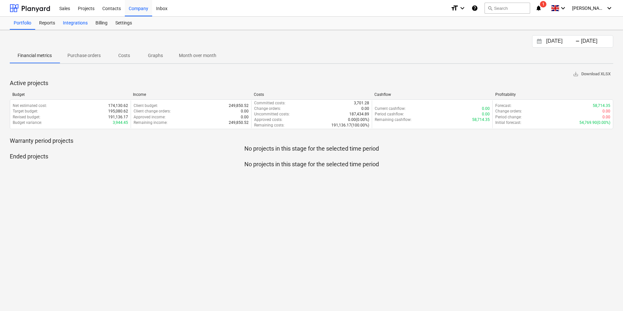 The image size is (623, 311). What do you see at coordinates (70, 94) in the screenshot?
I see `div: Budget` at bounding box center [70, 94].